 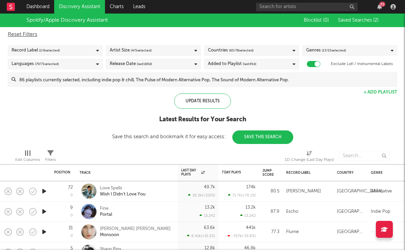 I want to click on div: Love Spells, so click(x=123, y=188).